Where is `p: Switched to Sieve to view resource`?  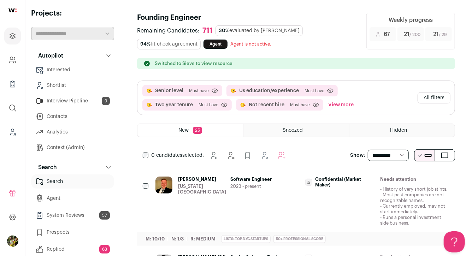
p: Switched to Sieve to view resource is located at coordinates (194, 64).